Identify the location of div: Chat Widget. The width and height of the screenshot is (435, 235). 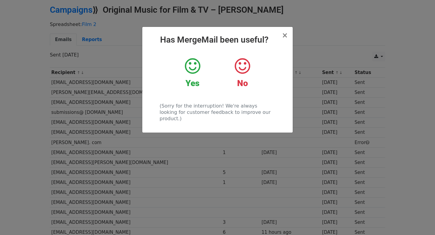
(420, 221).